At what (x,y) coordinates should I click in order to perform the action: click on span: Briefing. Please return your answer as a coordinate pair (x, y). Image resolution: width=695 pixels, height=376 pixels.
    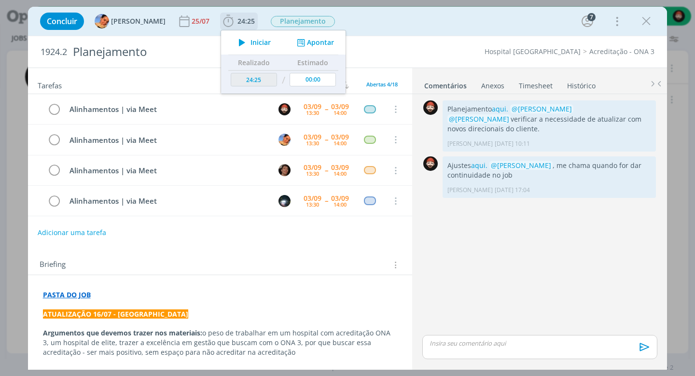
    Looking at the image, I should click on (53, 265).